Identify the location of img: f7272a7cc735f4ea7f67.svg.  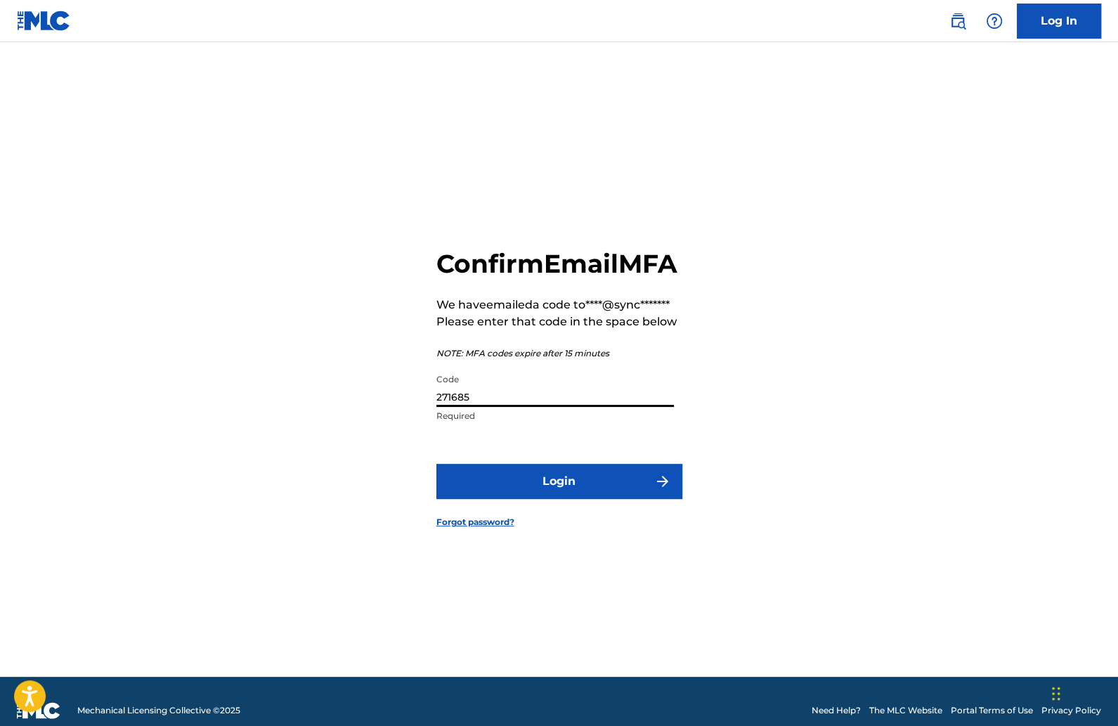
(663, 481).